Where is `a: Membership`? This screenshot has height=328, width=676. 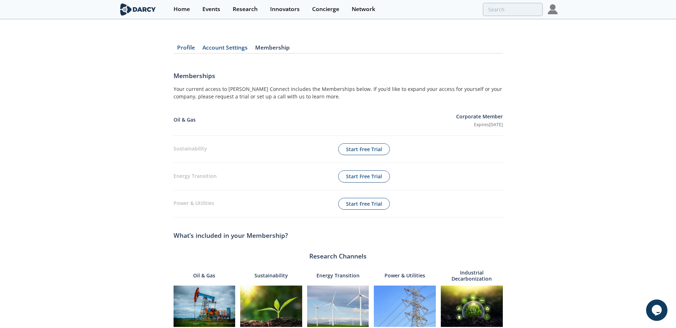
a: Membership is located at coordinates (273, 49).